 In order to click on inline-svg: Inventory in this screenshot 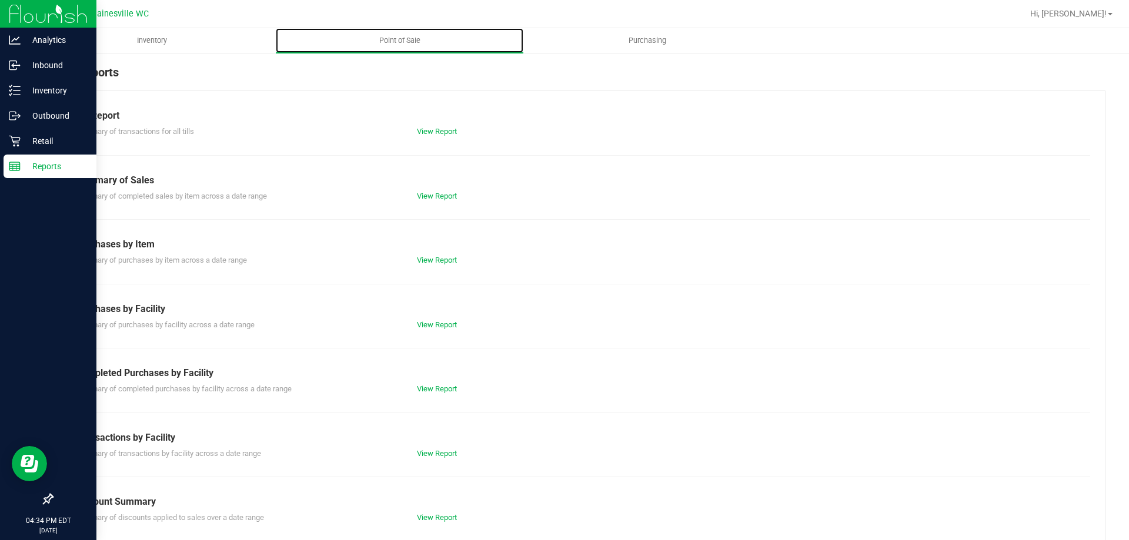, I will do `click(15, 91)`.